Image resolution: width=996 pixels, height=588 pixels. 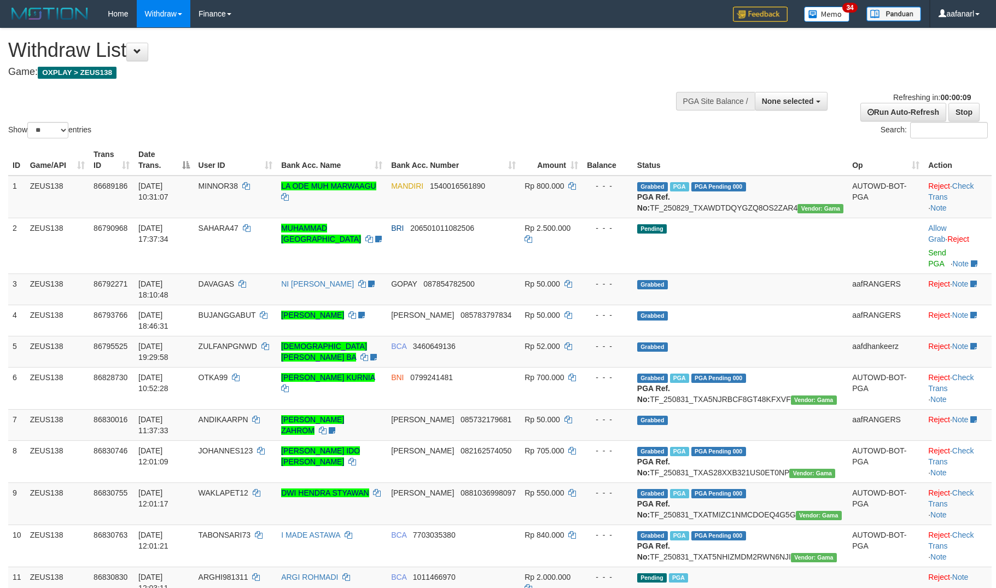 What do you see at coordinates (110, 284) in the screenshot?
I see `span: 86792271` at bounding box center [110, 284].